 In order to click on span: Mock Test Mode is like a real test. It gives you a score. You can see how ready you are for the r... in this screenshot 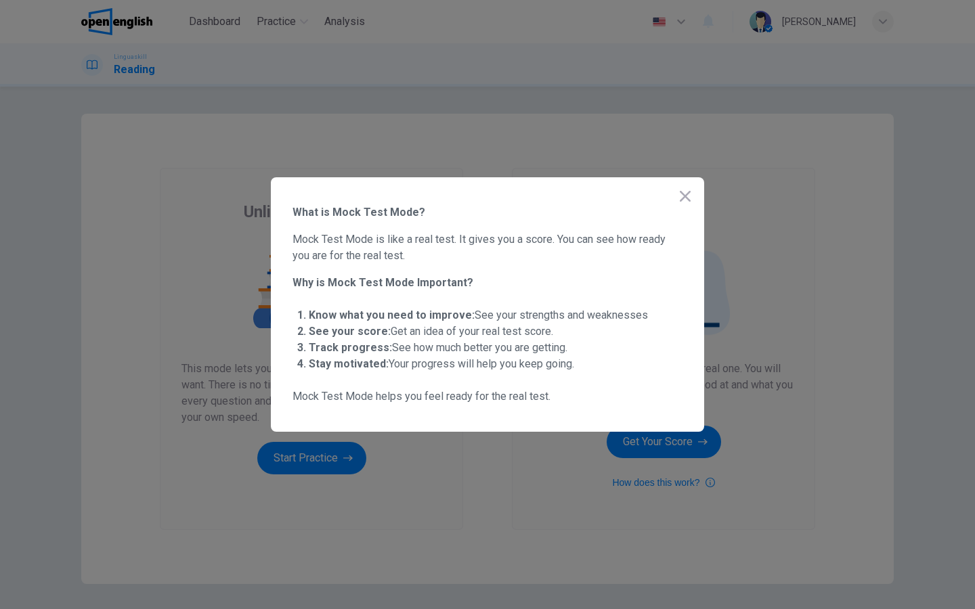, I will do `click(488, 248)`.